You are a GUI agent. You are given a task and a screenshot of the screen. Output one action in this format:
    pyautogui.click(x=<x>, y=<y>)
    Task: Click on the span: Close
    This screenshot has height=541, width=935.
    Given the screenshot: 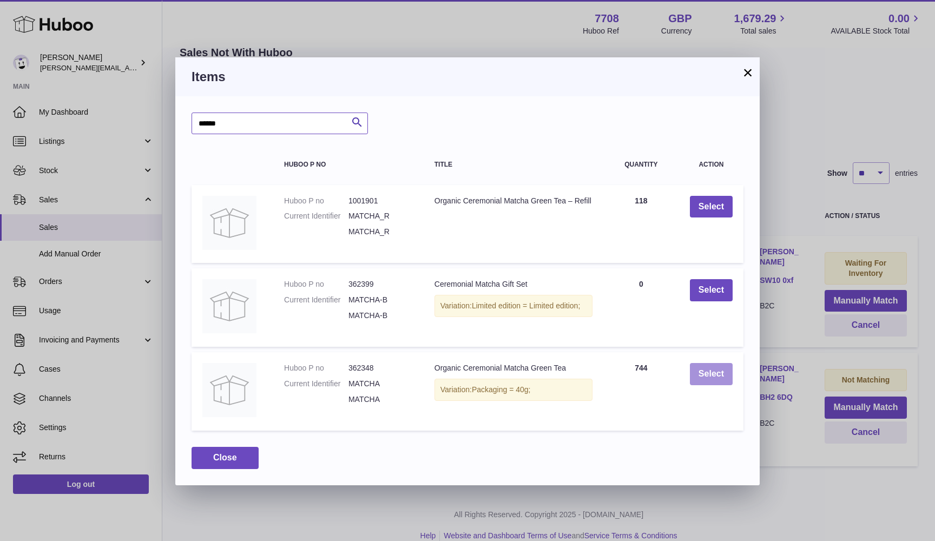 What is the action you would take?
    pyautogui.click(x=225, y=457)
    